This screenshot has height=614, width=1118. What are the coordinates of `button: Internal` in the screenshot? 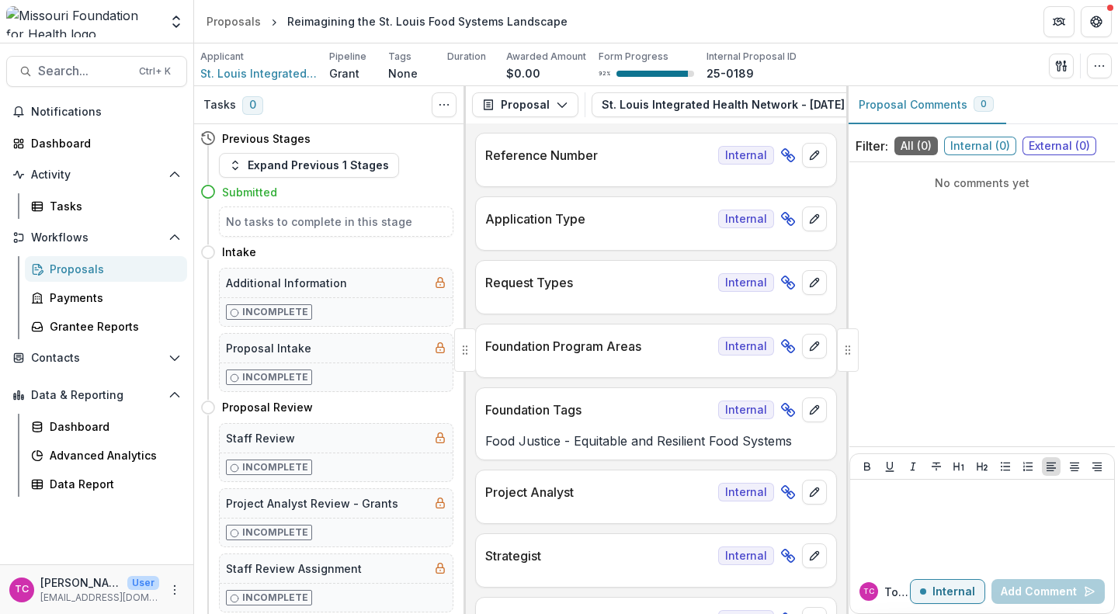 It's located at (947, 591).